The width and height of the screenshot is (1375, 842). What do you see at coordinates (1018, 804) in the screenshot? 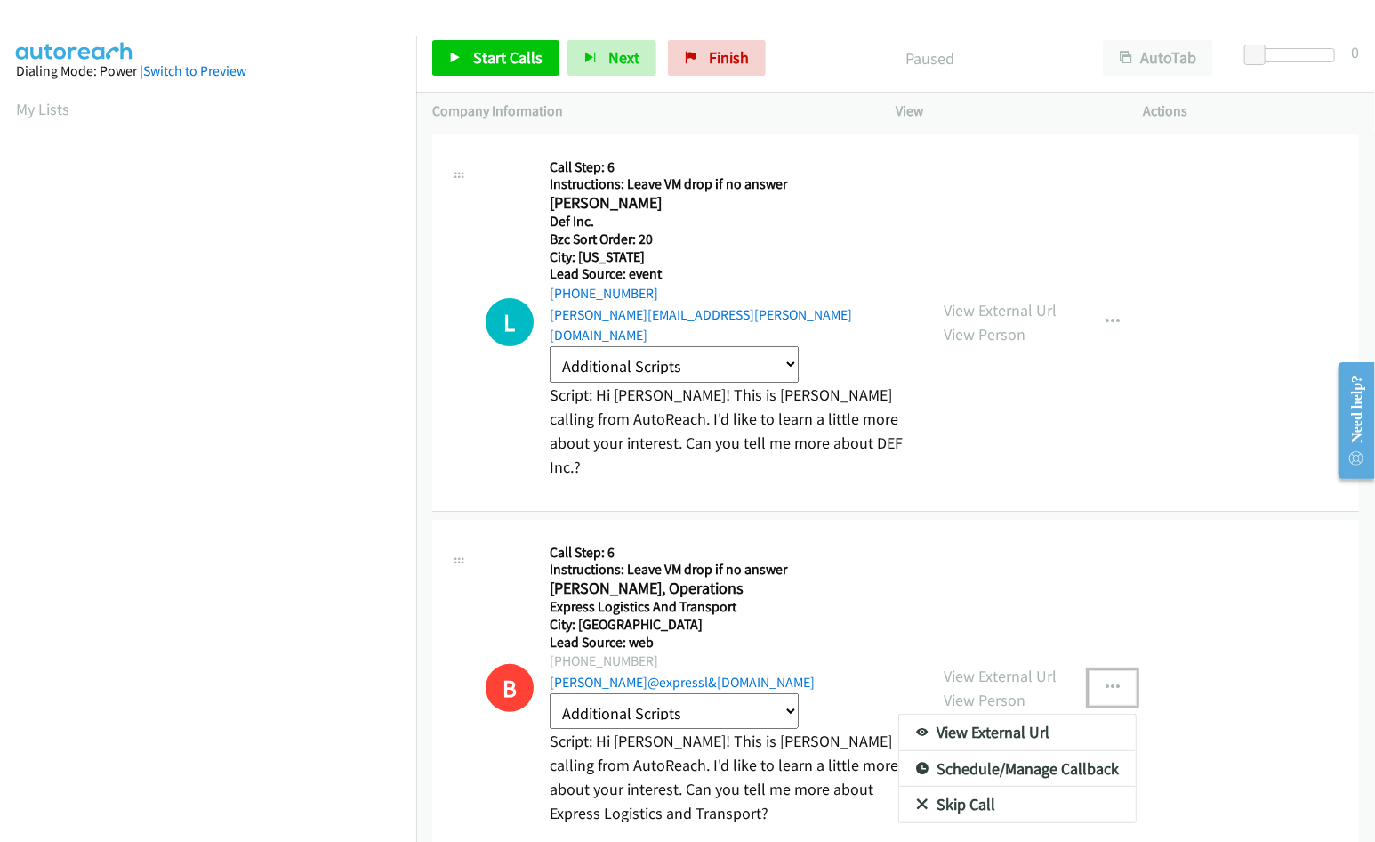
I see `a: Skip Call` at bounding box center [1018, 804].